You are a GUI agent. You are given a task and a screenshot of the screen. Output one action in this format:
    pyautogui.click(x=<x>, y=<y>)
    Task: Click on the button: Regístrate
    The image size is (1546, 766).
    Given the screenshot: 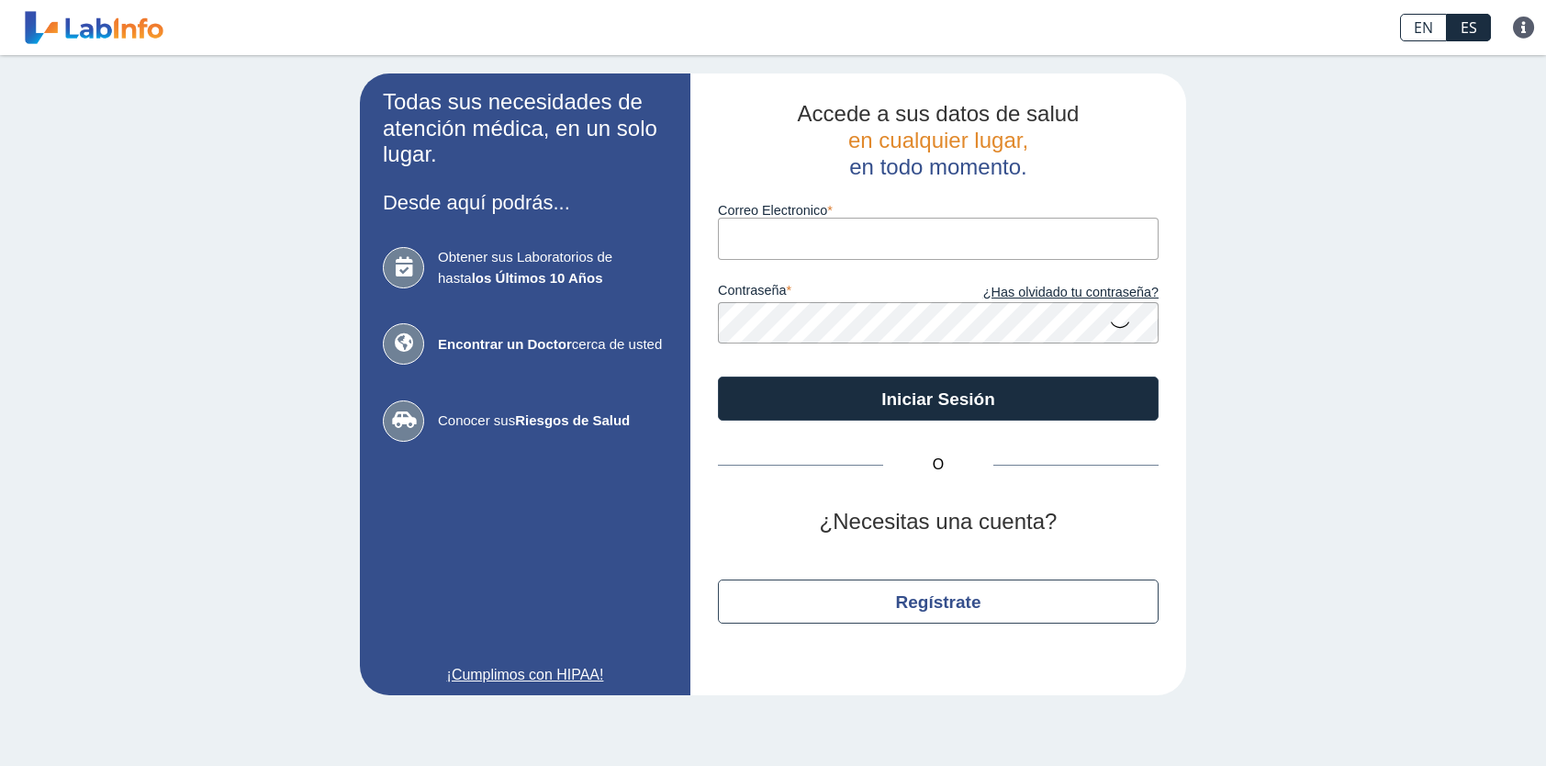 What is the action you would take?
    pyautogui.click(x=938, y=601)
    